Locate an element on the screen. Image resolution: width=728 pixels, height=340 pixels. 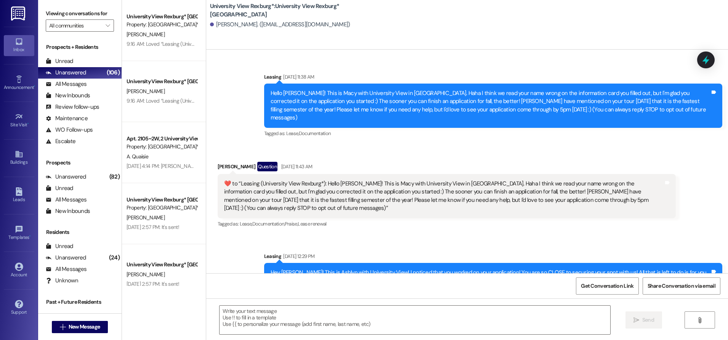
div: (82) is located at coordinates (114, 176).